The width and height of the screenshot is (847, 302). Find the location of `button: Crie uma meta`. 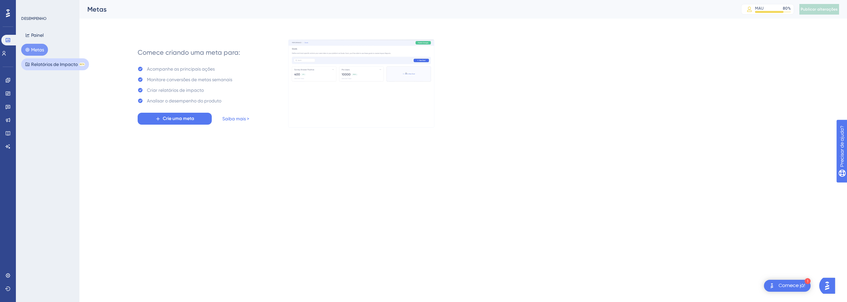

button: Crie uma meta is located at coordinates (175, 119).